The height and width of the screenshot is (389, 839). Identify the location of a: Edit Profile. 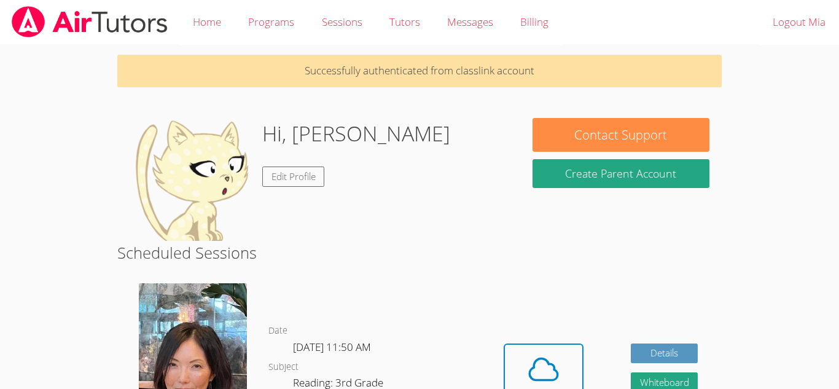
(294, 176).